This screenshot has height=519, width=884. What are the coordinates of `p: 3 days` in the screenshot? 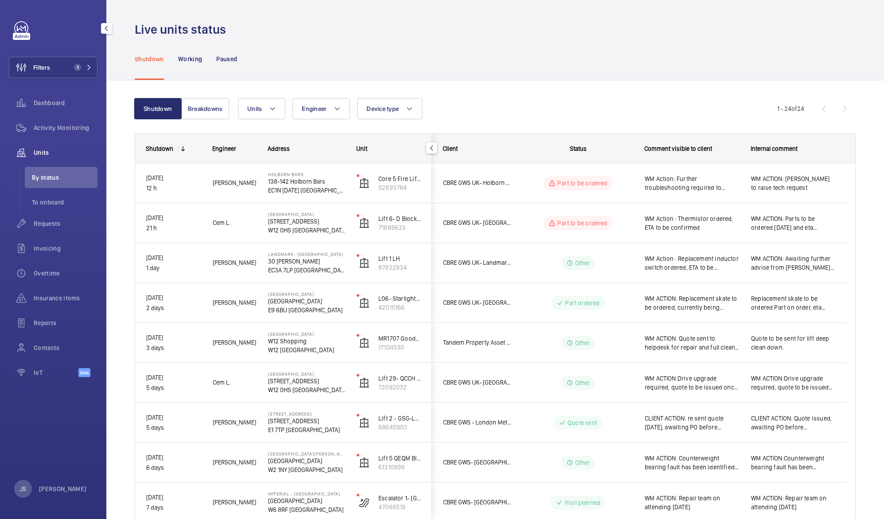 It's located at (174, 348).